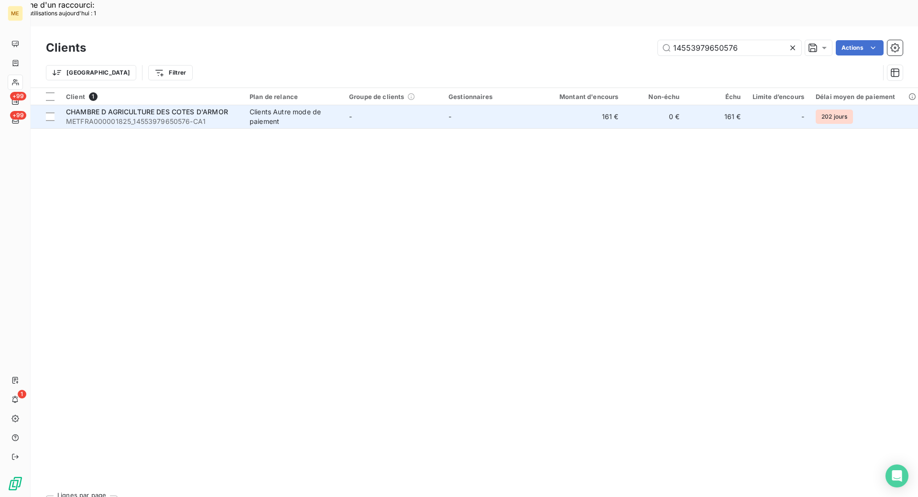 Image resolution: width=918 pixels, height=497 pixels. What do you see at coordinates (778, 97) in the screenshot?
I see `div: Limite d’encours` at bounding box center [778, 97].